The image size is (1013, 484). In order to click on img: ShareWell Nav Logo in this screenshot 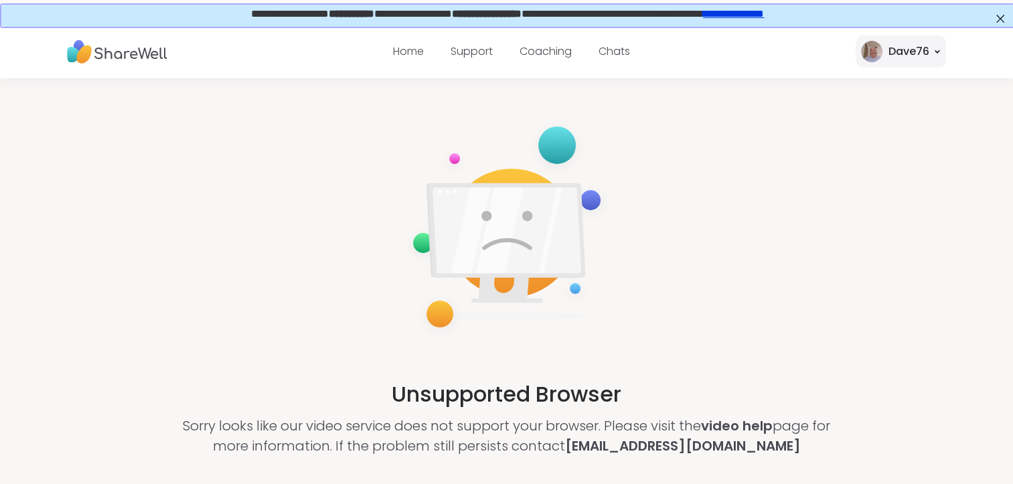, I will do `click(117, 52)`.